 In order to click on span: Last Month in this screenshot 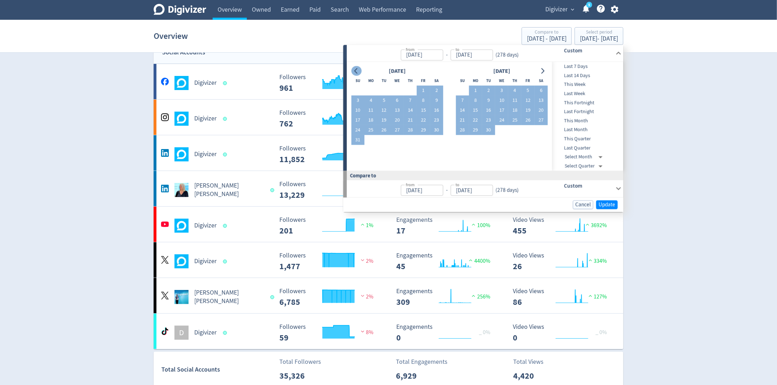, I will do `click(587, 130)`.